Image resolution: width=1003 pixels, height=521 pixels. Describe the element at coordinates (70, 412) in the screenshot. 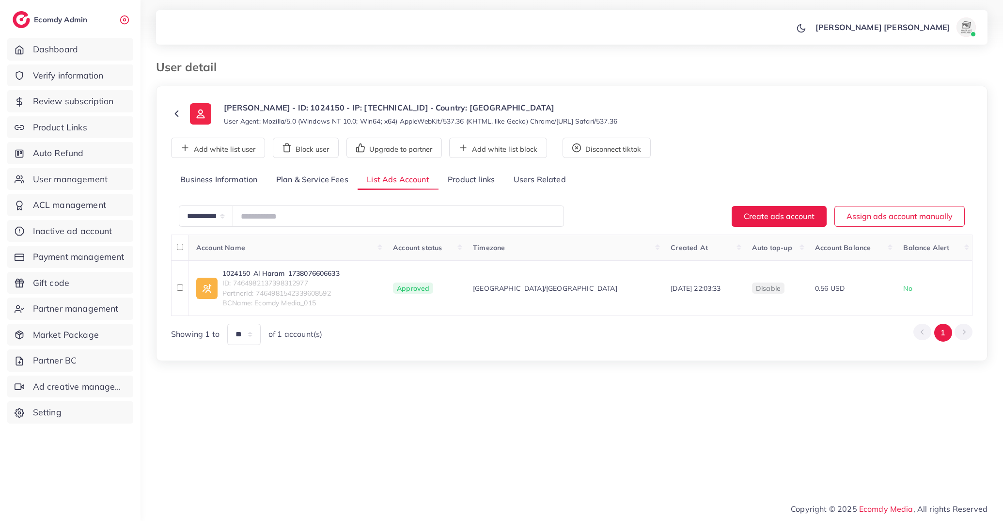

I see `a: Setting` at that location.